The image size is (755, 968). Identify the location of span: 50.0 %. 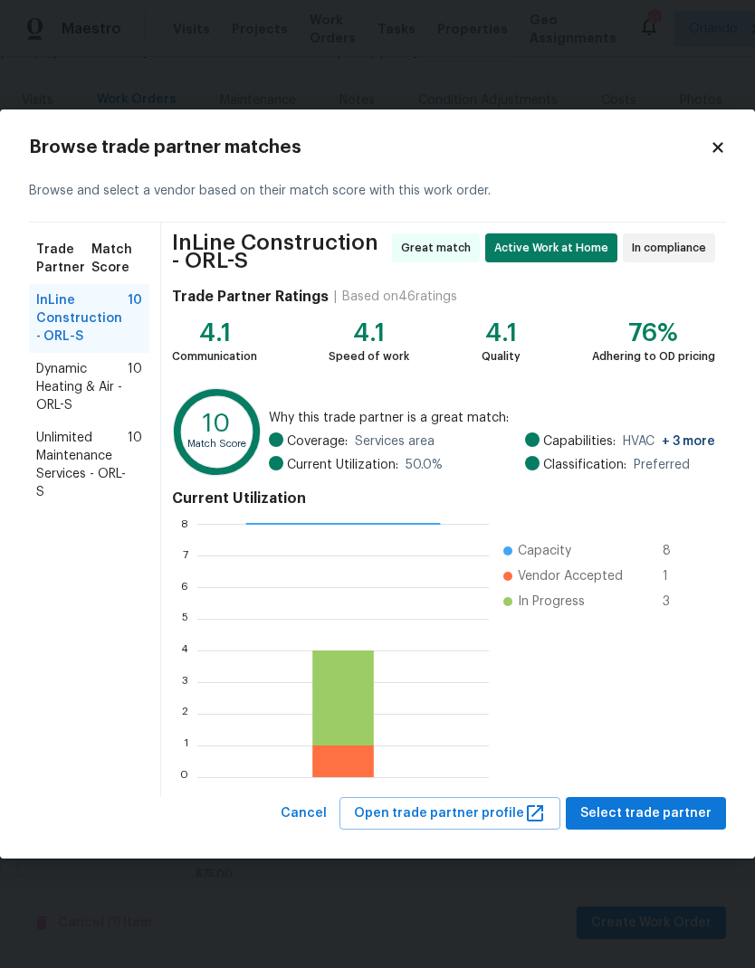
(424, 465).